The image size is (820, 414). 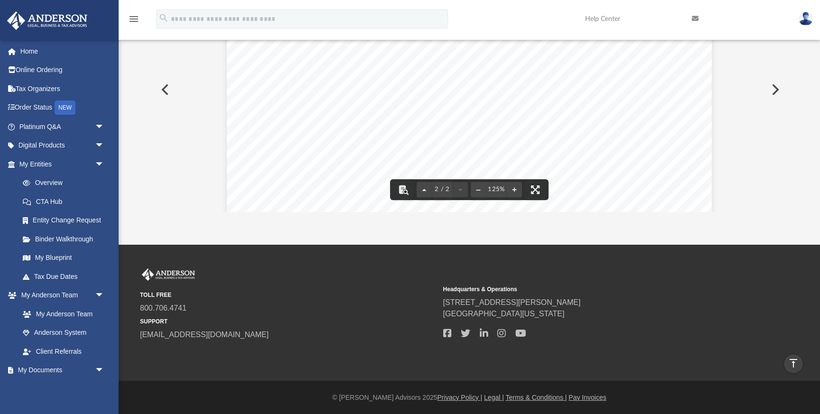 I want to click on button: Previous page, so click(x=424, y=190).